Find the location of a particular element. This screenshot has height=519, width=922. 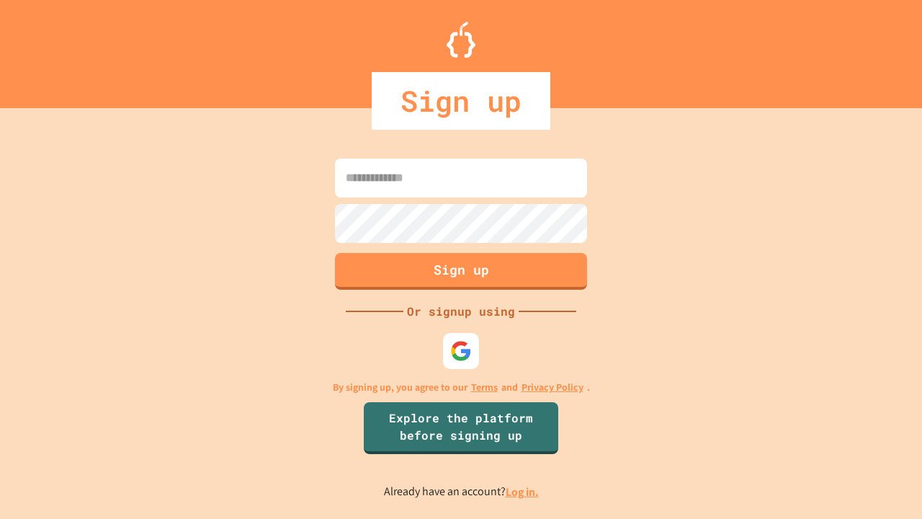

button: Sign up is located at coordinates (461, 271).